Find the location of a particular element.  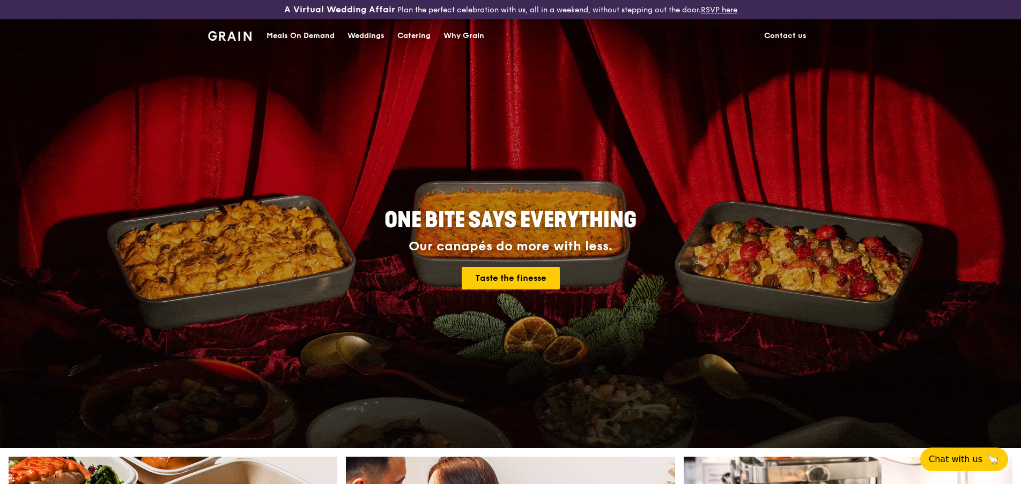

div: Plan the perfect celebration with us, all in a weekend, without stepping out the door. is located at coordinates (511, 10).